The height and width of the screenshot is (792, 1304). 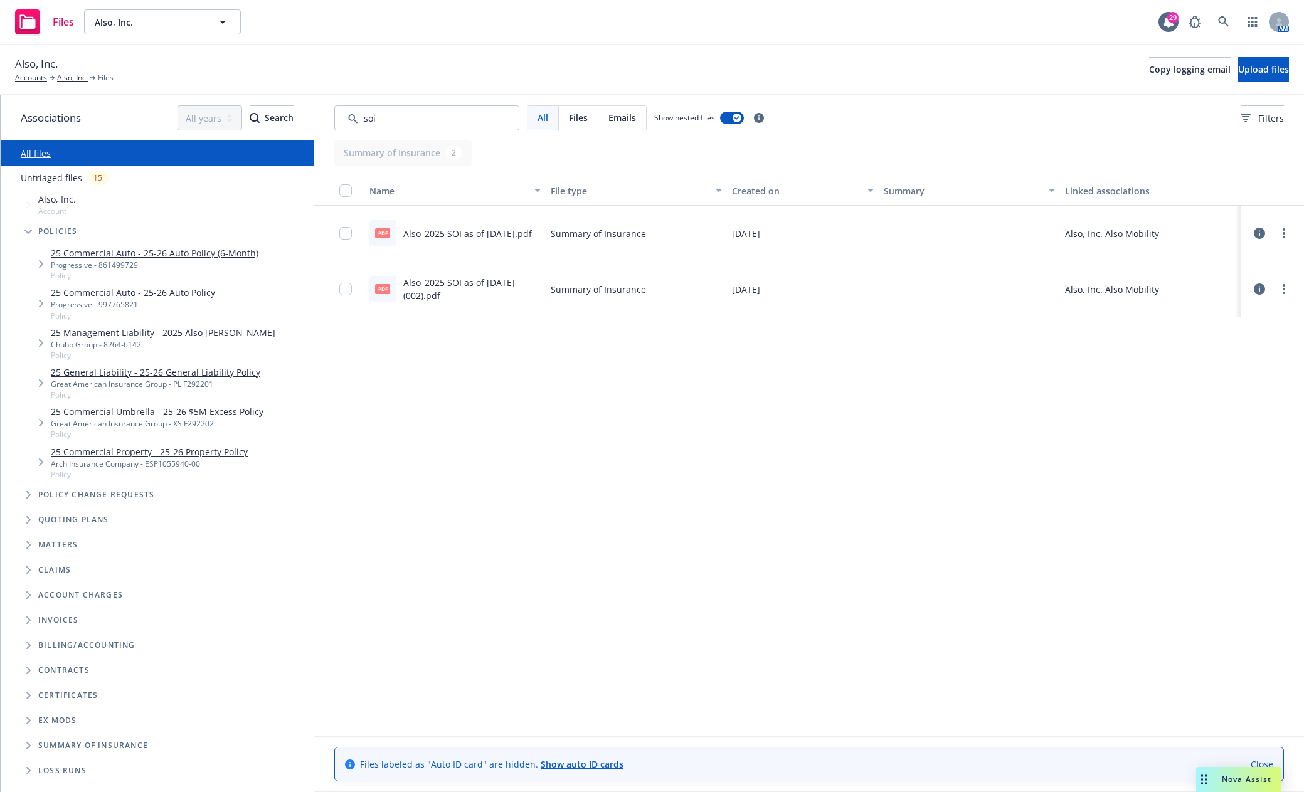 What do you see at coordinates (1195, 22) in the screenshot?
I see `a: Report a Bug` at bounding box center [1195, 22].